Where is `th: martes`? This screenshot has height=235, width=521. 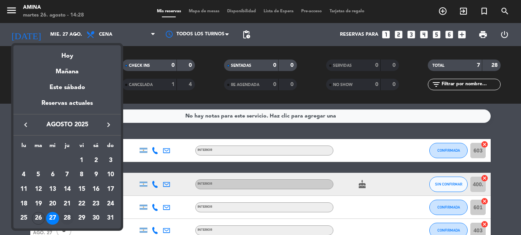
th: martes is located at coordinates (38, 147).